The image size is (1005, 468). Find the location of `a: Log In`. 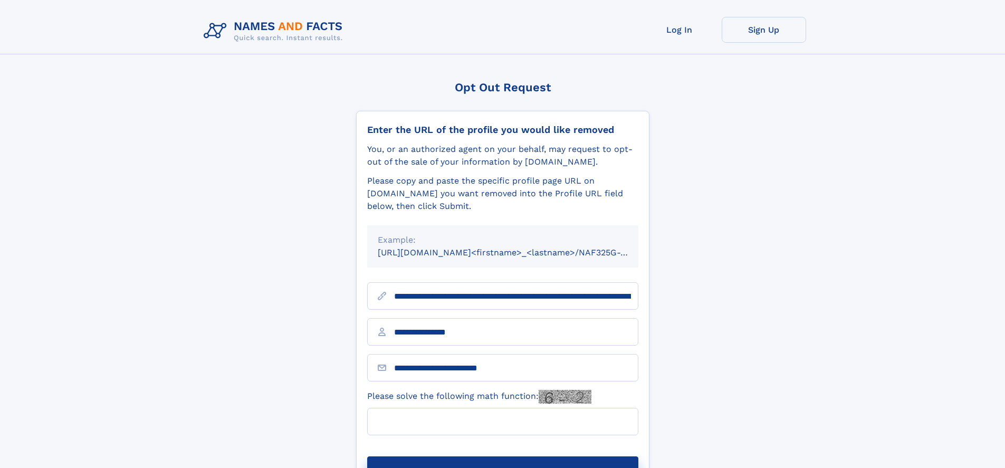

a: Log In is located at coordinates (680, 30).